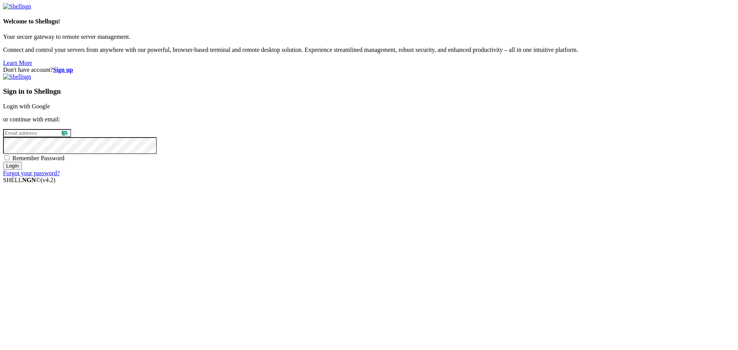 The width and height of the screenshot is (738, 350). I want to click on p: or continue with email:, so click(369, 119).